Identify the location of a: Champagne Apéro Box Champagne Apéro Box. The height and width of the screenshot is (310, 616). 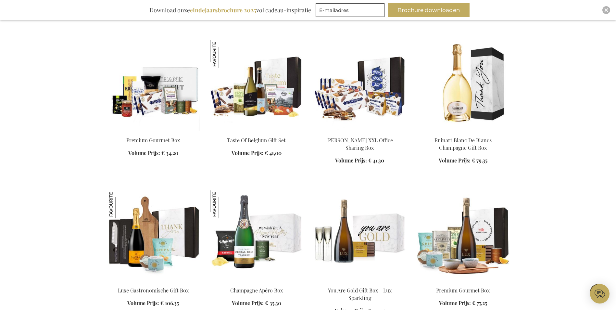
(256, 281).